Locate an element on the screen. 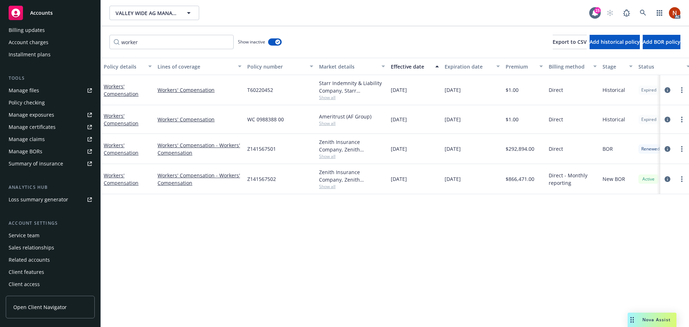 The height and width of the screenshot is (327, 689). button: Lines of coverage is located at coordinates (200, 66).